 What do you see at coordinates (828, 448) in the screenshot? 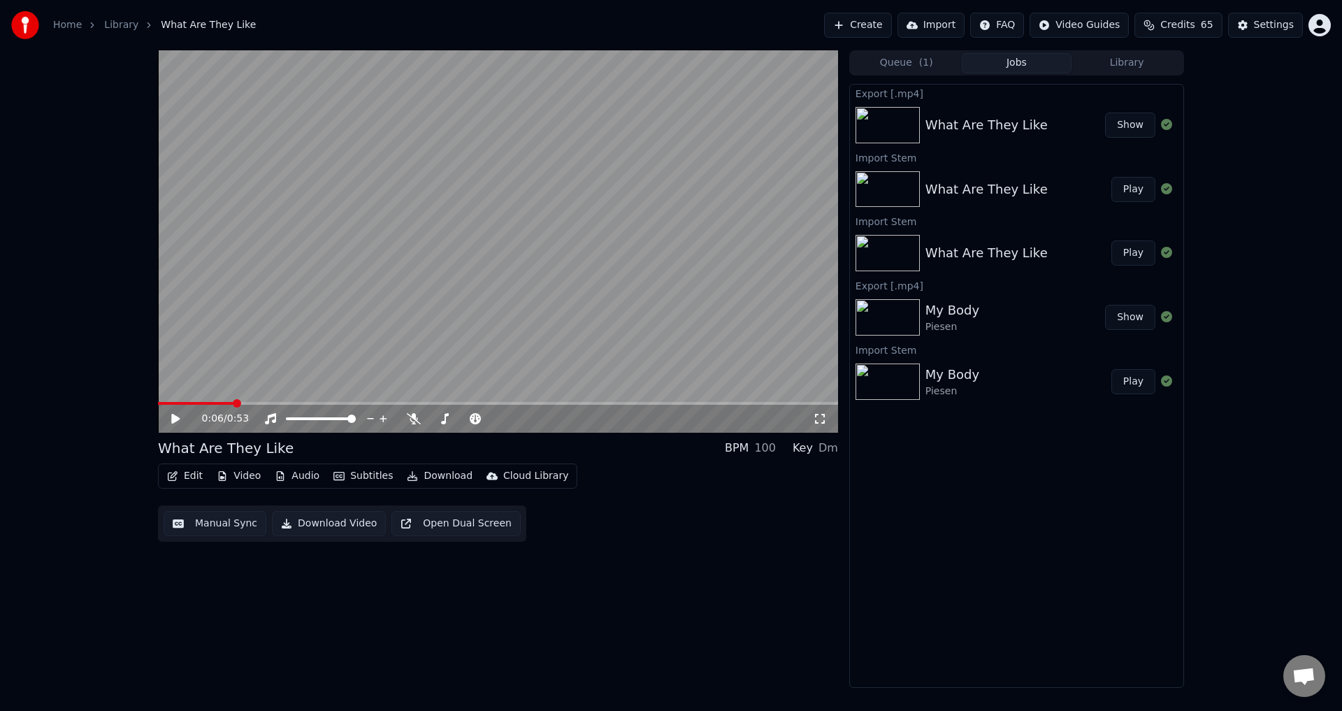
I see `div: Dm` at bounding box center [828, 448].